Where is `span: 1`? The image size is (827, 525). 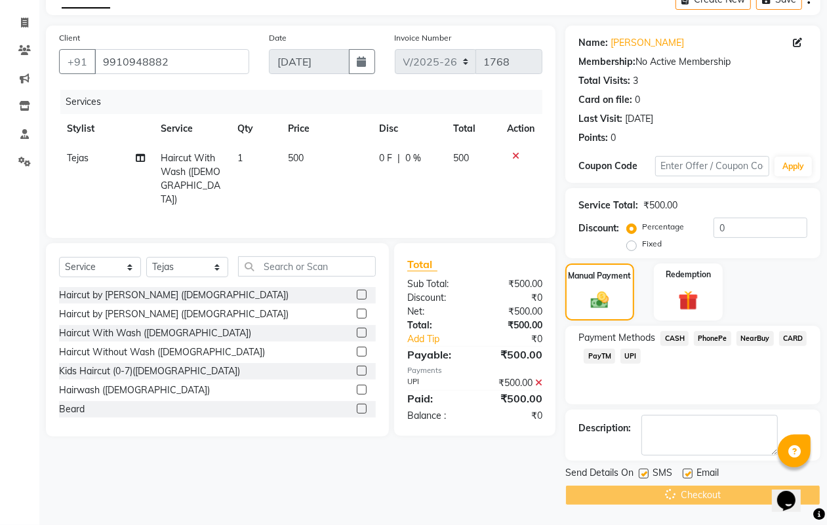
span: 1 is located at coordinates (240, 158).